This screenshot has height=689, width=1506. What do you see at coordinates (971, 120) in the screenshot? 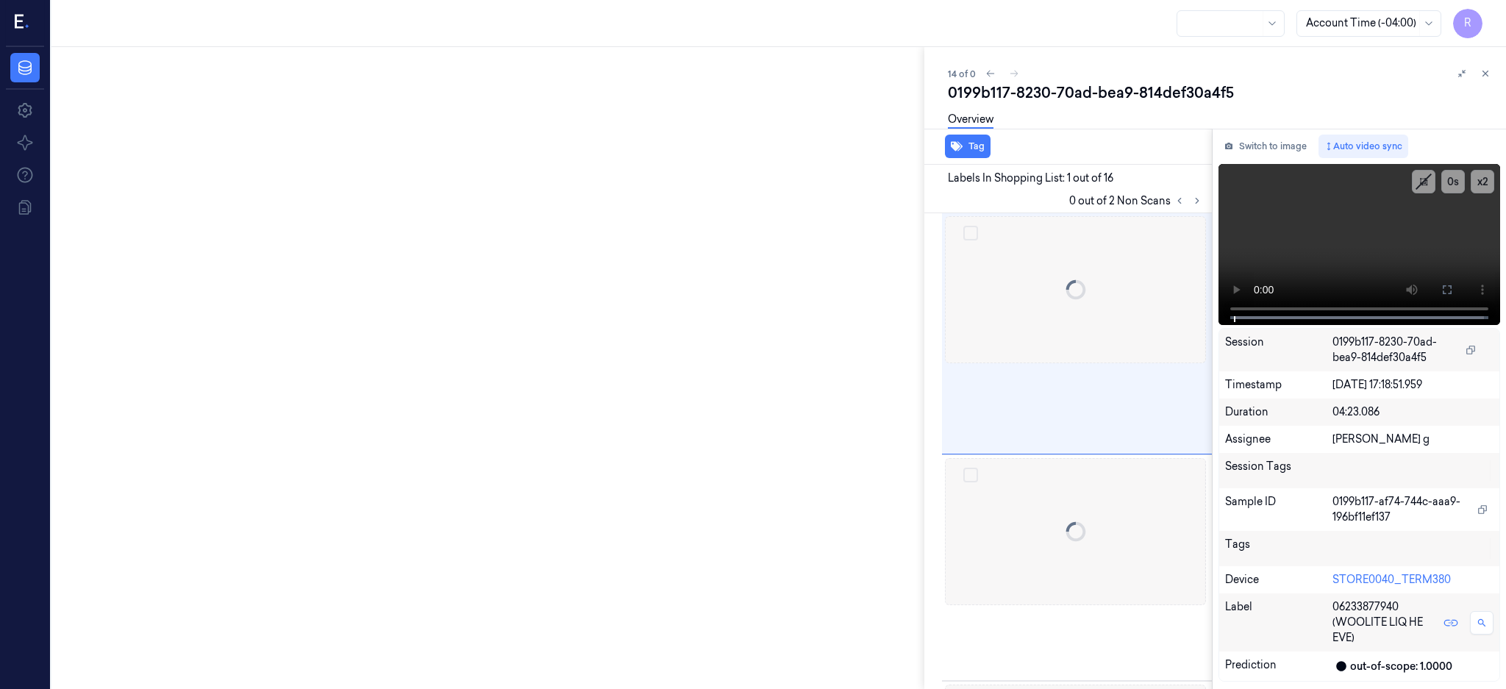
I see `a: Overview` at bounding box center [971, 120].